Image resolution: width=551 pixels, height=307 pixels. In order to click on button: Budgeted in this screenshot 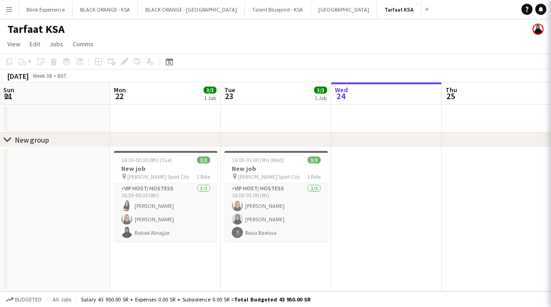, I will do `click(24, 299)`.